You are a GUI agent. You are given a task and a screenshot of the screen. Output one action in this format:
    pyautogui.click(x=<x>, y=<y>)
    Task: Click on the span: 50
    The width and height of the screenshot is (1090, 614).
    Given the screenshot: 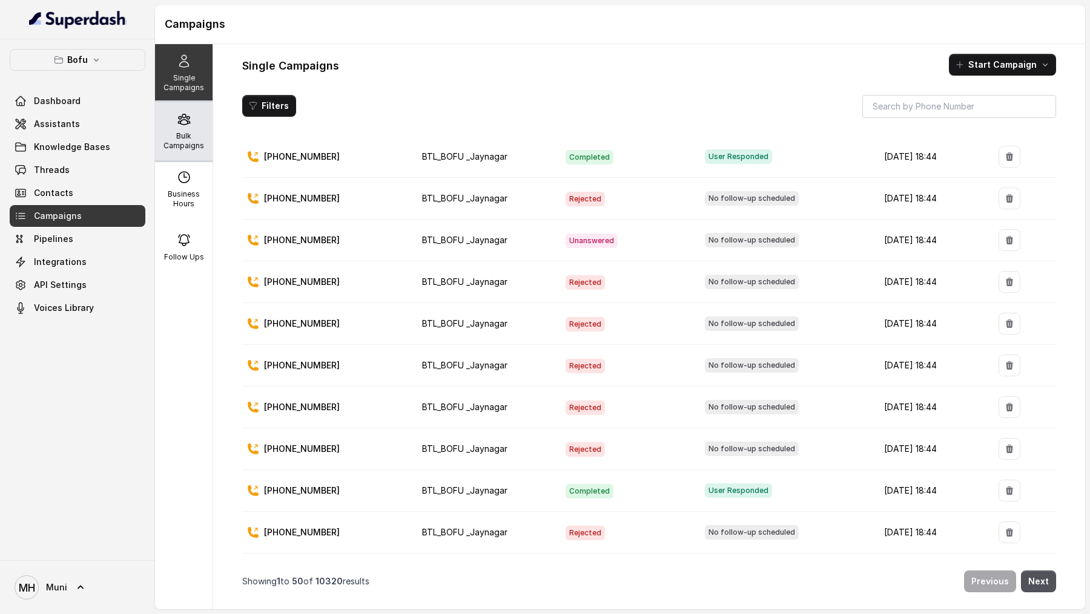 What is the action you would take?
    pyautogui.click(x=297, y=581)
    